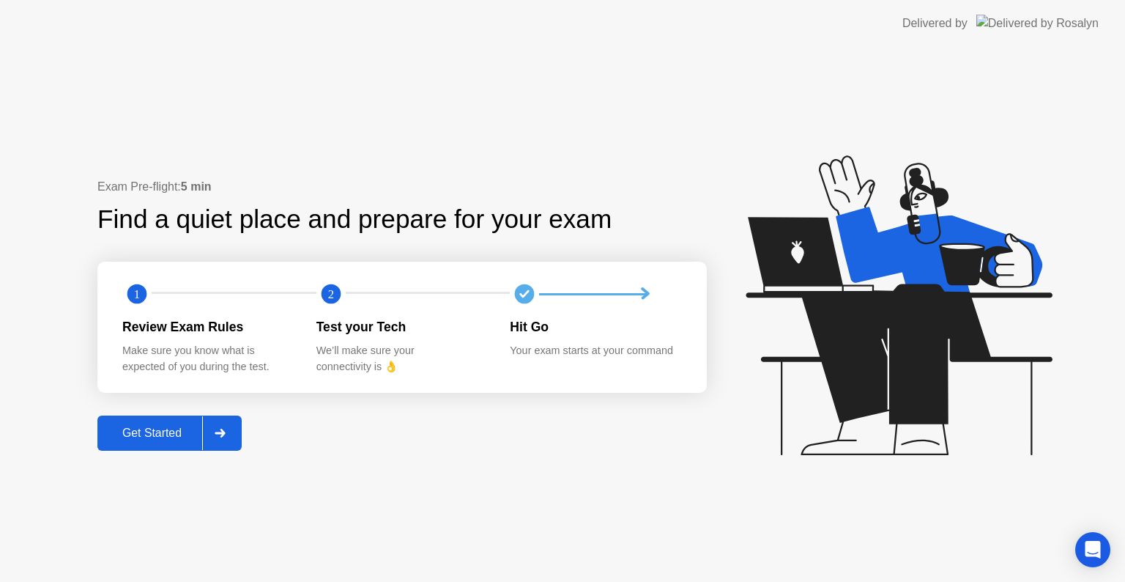 The width and height of the screenshot is (1125, 582). I want to click on div: Exam Pre-flight:, so click(402, 187).